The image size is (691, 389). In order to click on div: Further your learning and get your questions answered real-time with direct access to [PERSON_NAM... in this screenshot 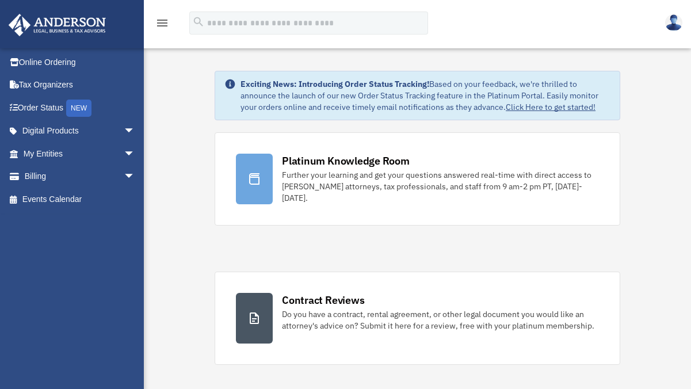, I will do `click(440, 186)`.